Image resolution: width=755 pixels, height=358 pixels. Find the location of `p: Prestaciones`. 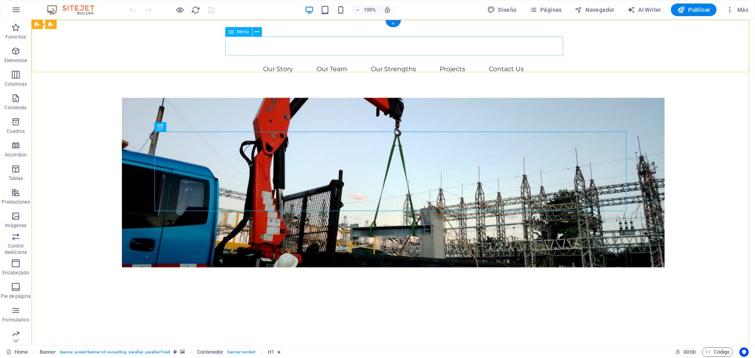

p: Prestaciones is located at coordinates (15, 202).